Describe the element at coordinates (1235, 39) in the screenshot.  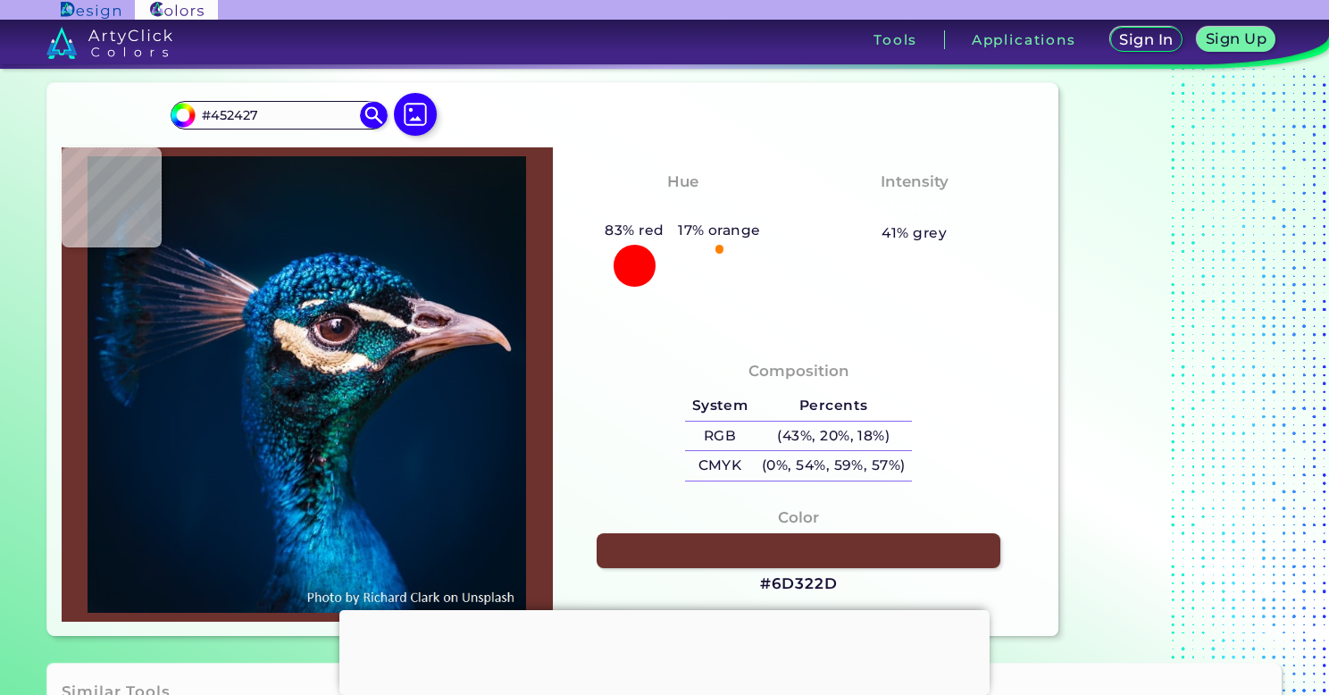
I see `h5: Sign Up` at that location.